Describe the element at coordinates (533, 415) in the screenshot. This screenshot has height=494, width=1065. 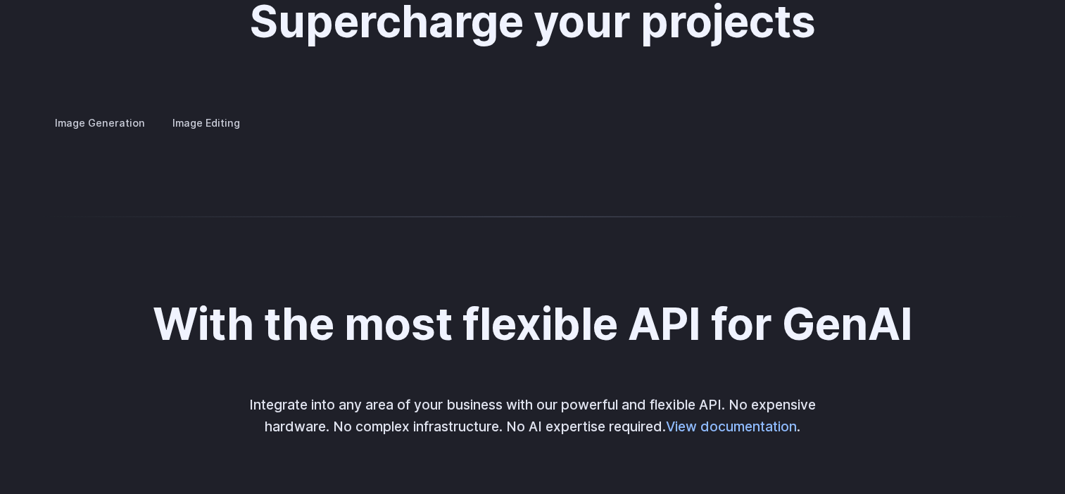
I see `p: Integrate into any area of your business with our powerful and flexible API. No expensive hardwar...` at that location.